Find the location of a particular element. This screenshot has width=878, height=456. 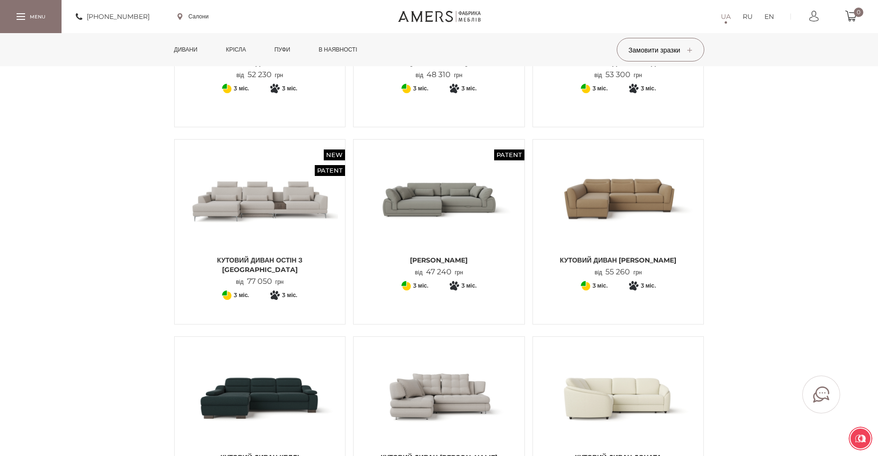

span: 47 240 is located at coordinates (439, 272).